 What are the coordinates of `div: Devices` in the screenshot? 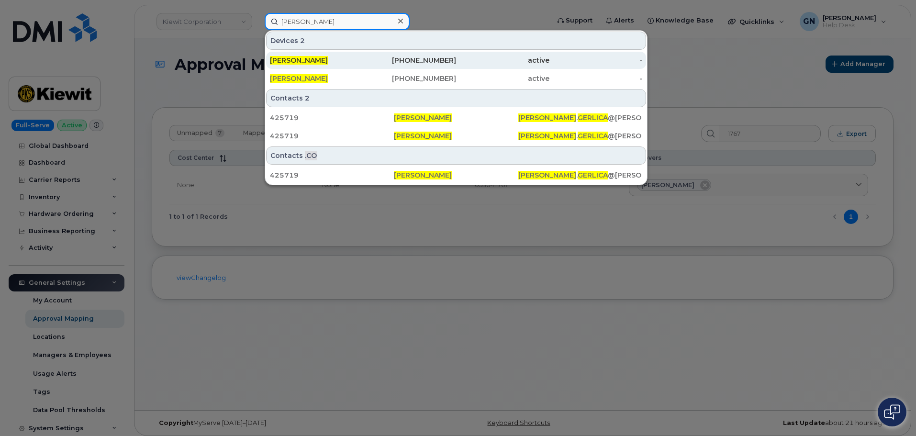 It's located at (456, 41).